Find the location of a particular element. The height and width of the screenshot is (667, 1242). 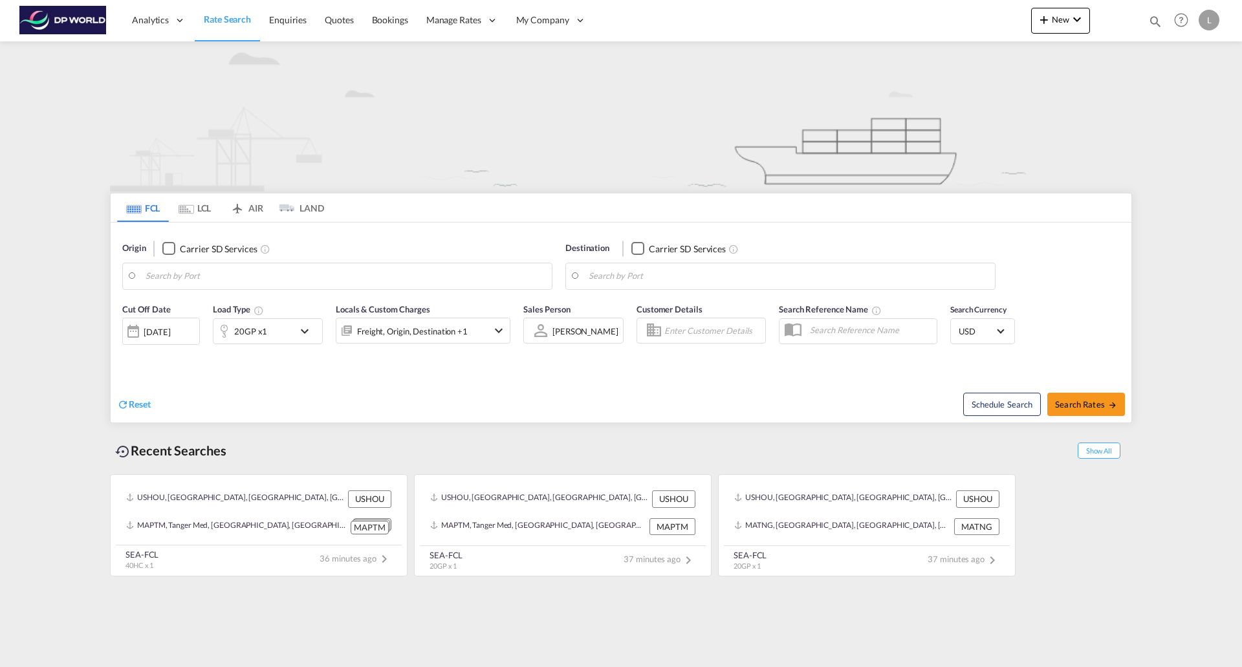

div: Origin Checkbox No InkUnchecked: Search for CY (Container Yard) services for all selected carrier... is located at coordinates (621, 322).